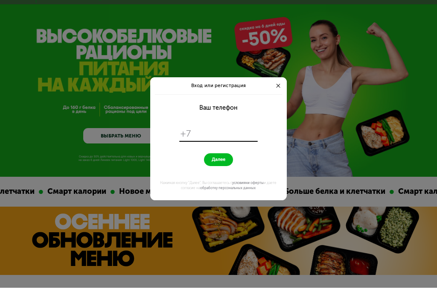 This screenshot has width=437, height=298. I want to click on span: +7, so click(186, 144).